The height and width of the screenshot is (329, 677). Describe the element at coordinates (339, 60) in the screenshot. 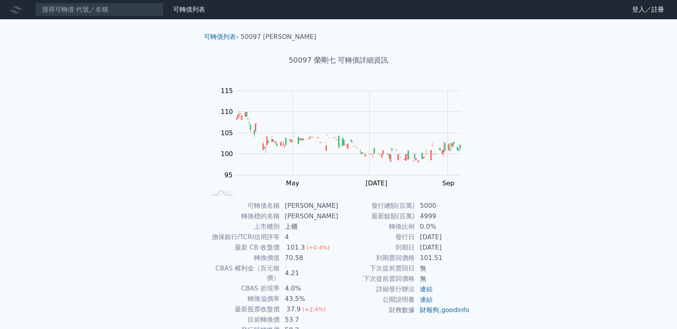

I see `h1: 50097 榮剛七 可轉債詳細資訊` at that location.